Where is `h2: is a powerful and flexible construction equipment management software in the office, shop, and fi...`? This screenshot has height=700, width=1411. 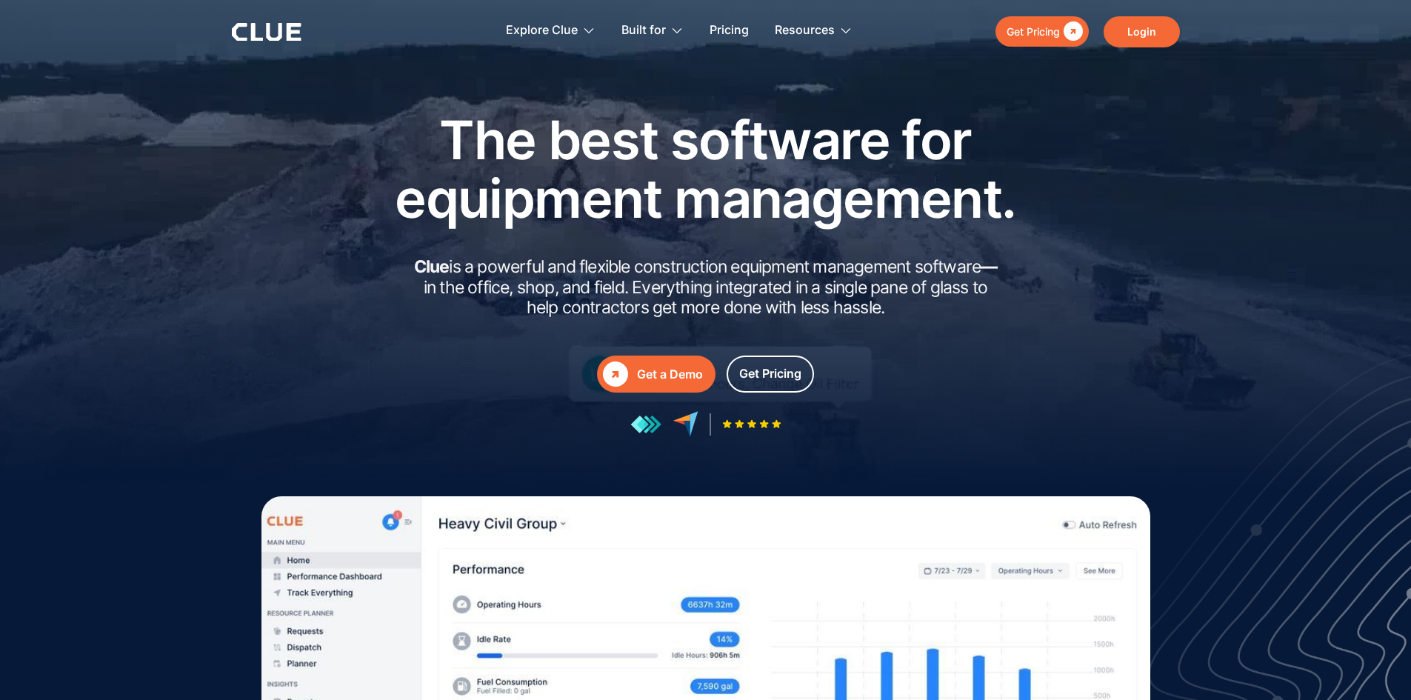 h2: is a powerful and flexible construction equipment management software in the office, shop, and fi... is located at coordinates (706, 287).